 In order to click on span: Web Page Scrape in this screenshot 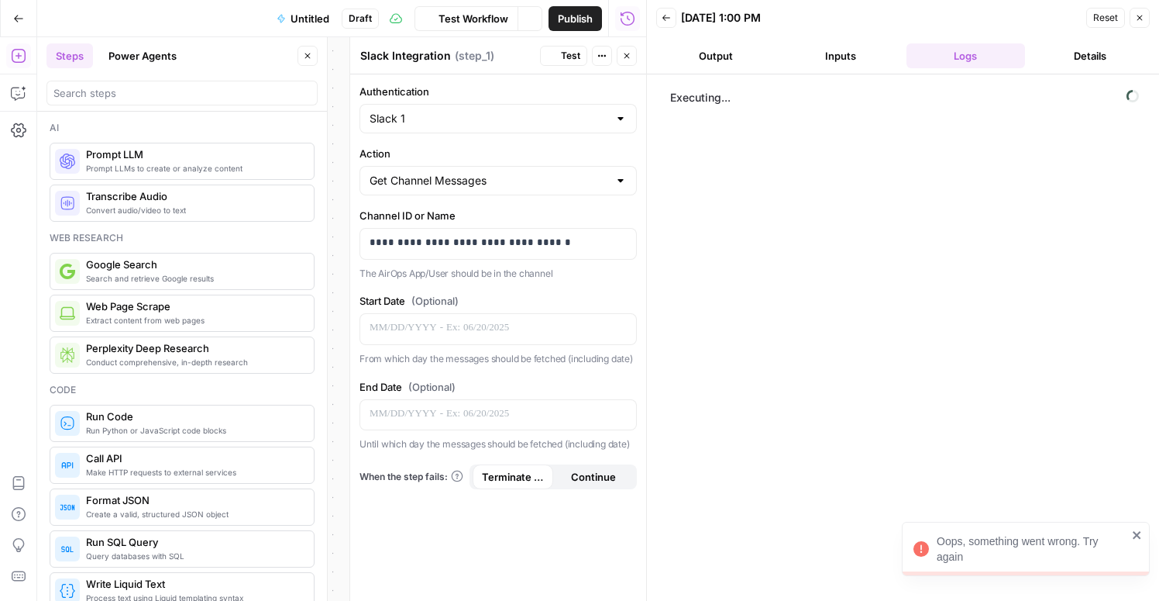, I will do `click(194, 306)`.